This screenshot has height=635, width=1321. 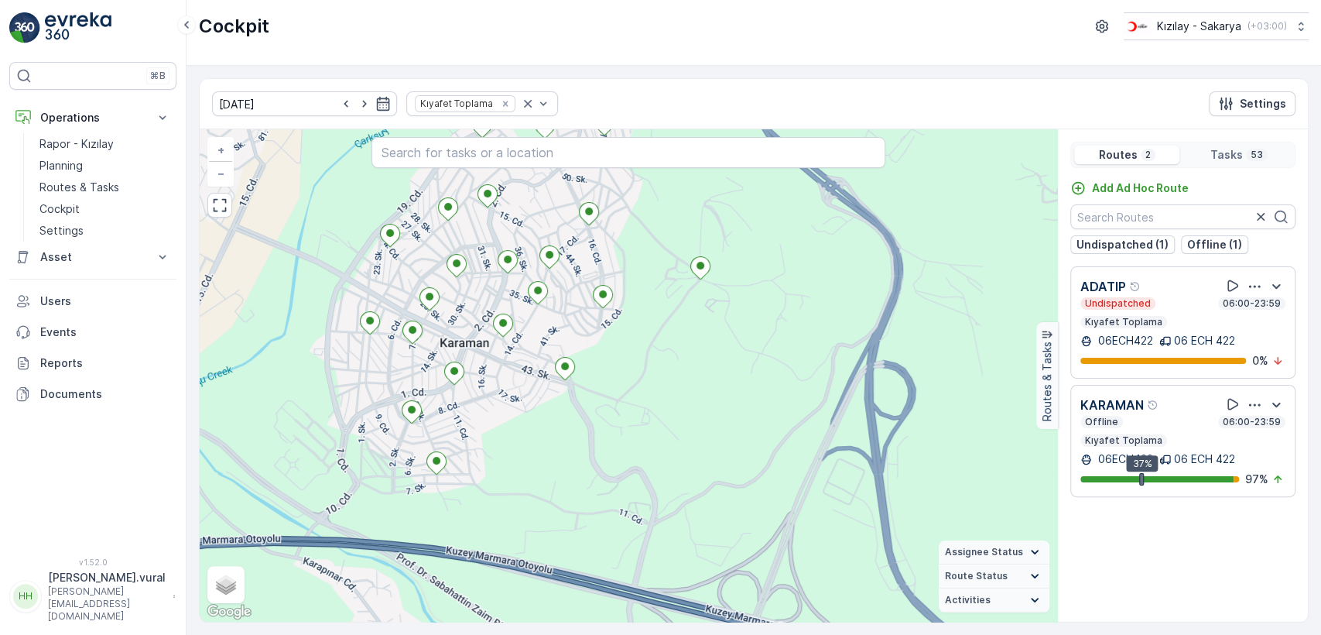 I want to click on p: Add Ad Hoc Route, so click(x=1140, y=188).